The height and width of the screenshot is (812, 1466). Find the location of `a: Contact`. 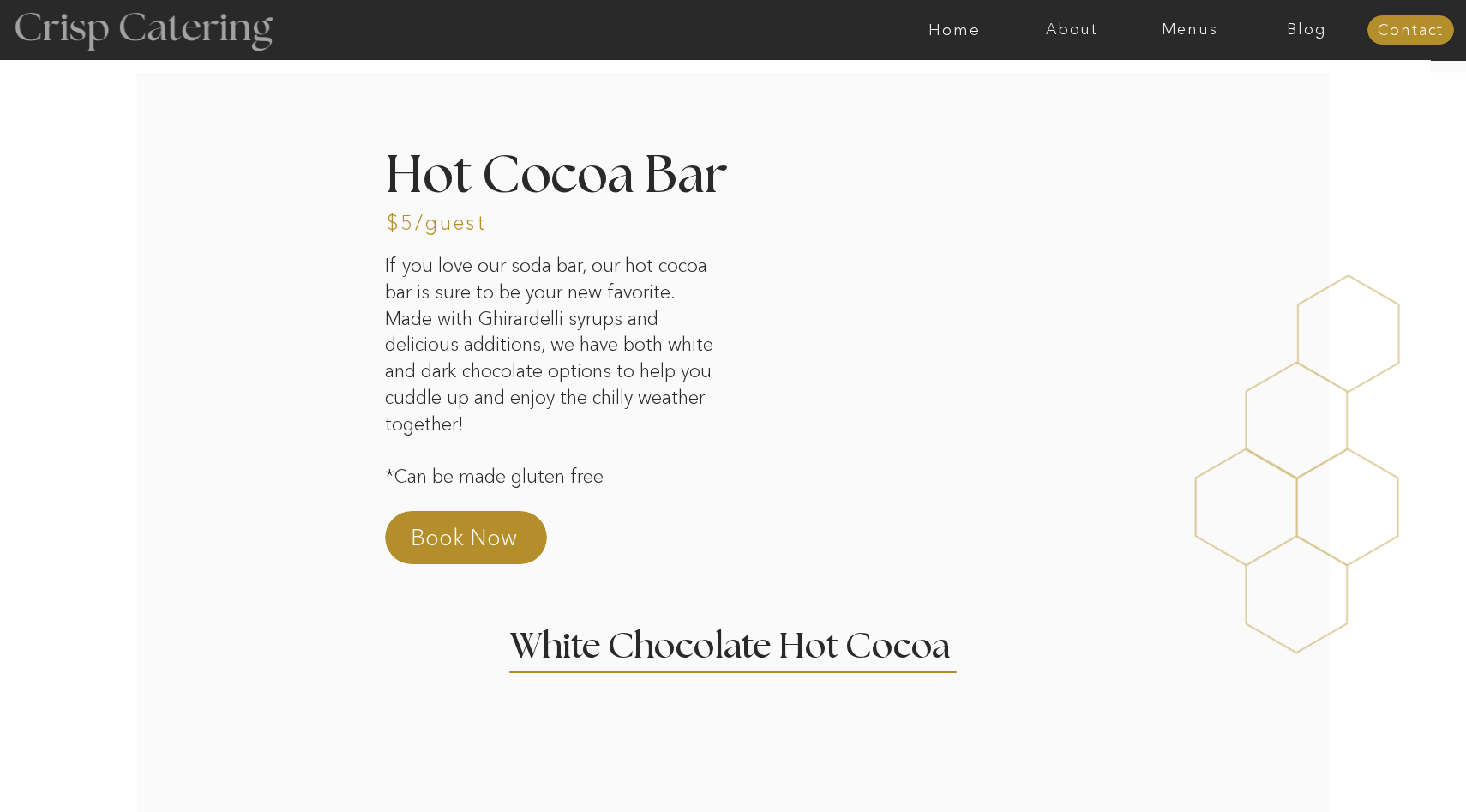

a: Contact is located at coordinates (1410, 31).